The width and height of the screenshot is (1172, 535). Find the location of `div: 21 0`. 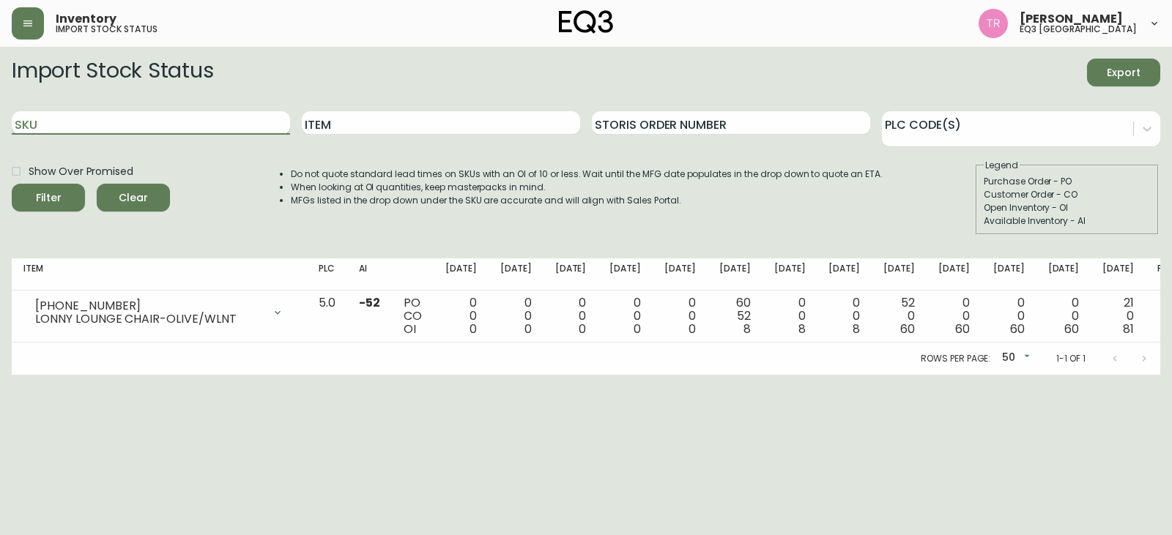

div: 21 0 is located at coordinates (1117, 316).